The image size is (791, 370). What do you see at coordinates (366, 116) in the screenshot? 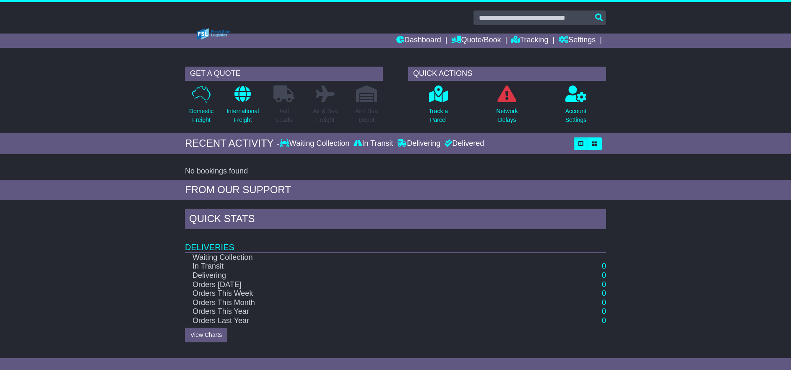
I see `p: Air / Sea Depot` at bounding box center [366, 116].